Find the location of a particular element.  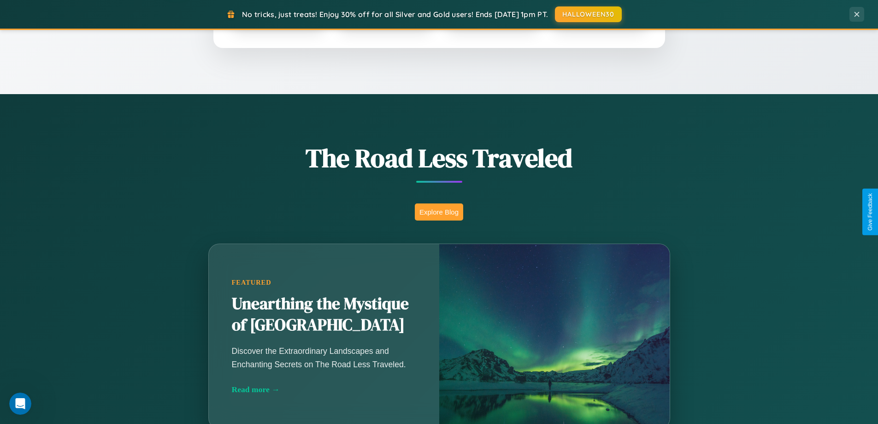

p: Discover the Extraordinary Landscapes and Enchanting Secrets on The Road Less Traveled. is located at coordinates (324, 357).